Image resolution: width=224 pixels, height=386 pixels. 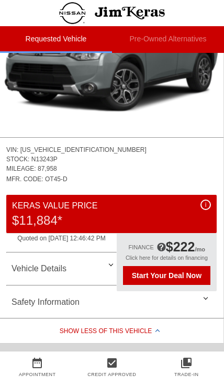 What do you see at coordinates (186, 363) in the screenshot?
I see `i: collections_bookmark` at bounding box center [186, 363].